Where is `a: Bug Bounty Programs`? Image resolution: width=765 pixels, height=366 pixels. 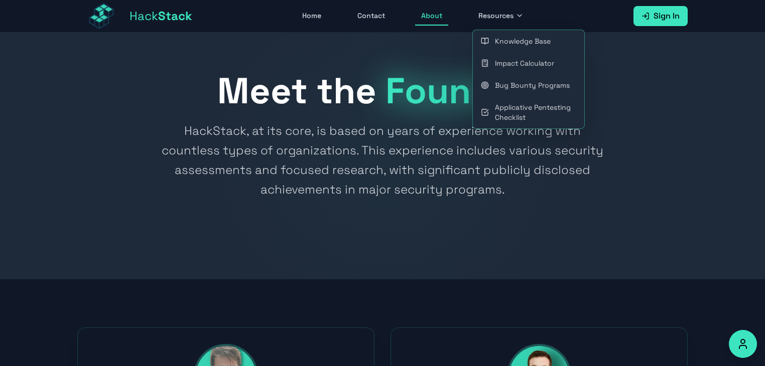
a: Bug Bounty Programs is located at coordinates (528, 85).